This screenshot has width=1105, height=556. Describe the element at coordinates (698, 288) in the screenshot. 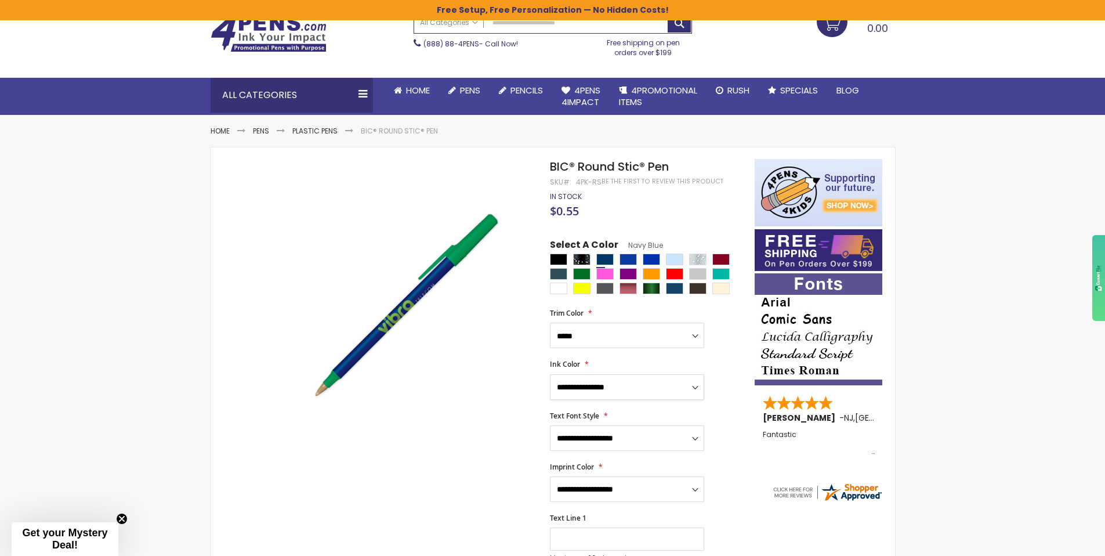

I see `div: Espresso` at that location.